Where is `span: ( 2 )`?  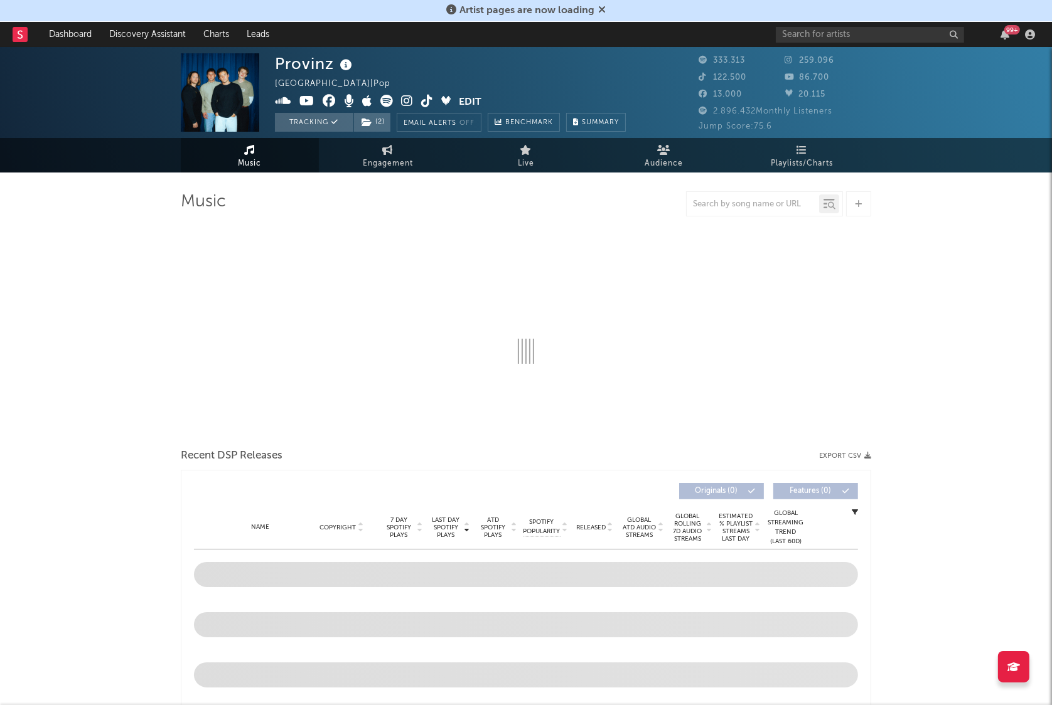 span: ( 2 ) is located at coordinates (372, 122).